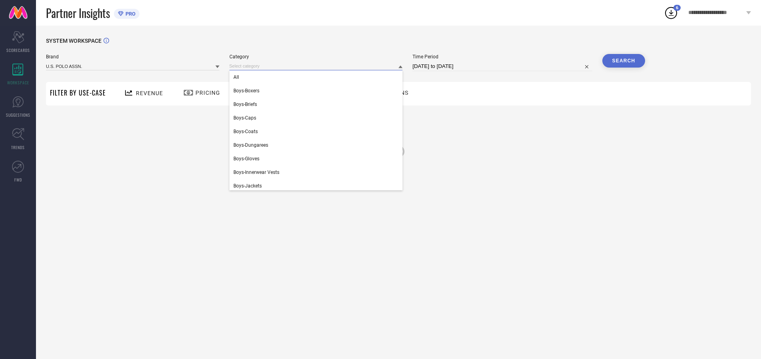 Image resolution: width=761 pixels, height=359 pixels. What do you see at coordinates (256, 172) in the screenshot?
I see `span: Boys-Innerwear Vests` at bounding box center [256, 172].